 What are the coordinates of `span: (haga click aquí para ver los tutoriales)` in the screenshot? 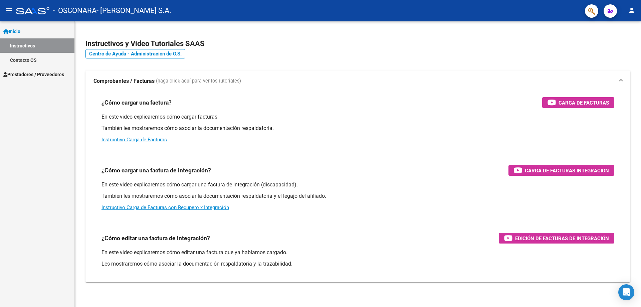 It's located at (198, 81).